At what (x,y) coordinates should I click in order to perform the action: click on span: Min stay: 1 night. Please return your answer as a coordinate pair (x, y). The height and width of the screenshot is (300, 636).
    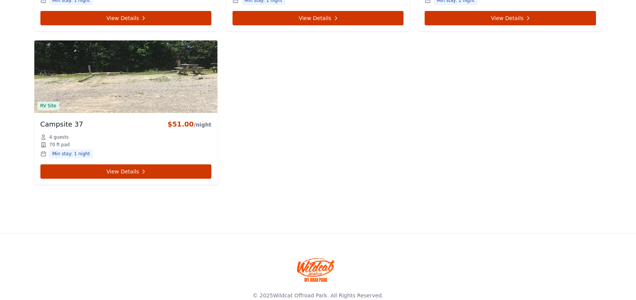
    Looking at the image, I should click on (71, 154).